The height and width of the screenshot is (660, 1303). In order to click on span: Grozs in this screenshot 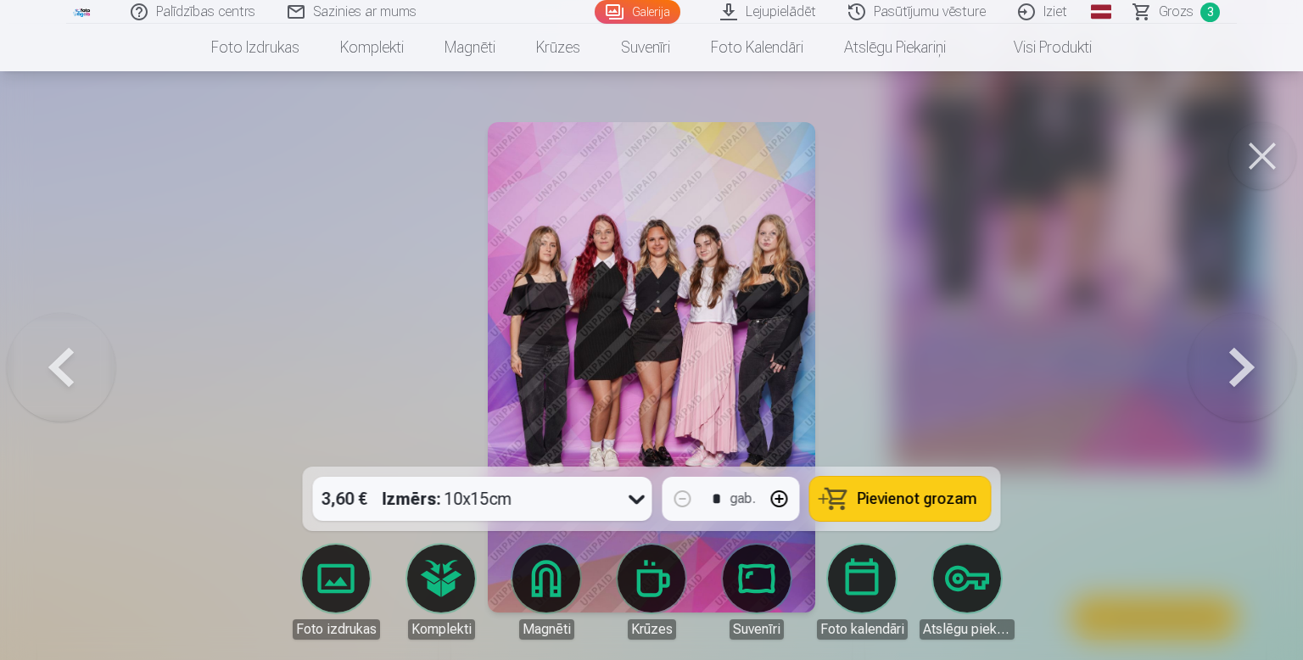, I will do `click(1176, 12)`.